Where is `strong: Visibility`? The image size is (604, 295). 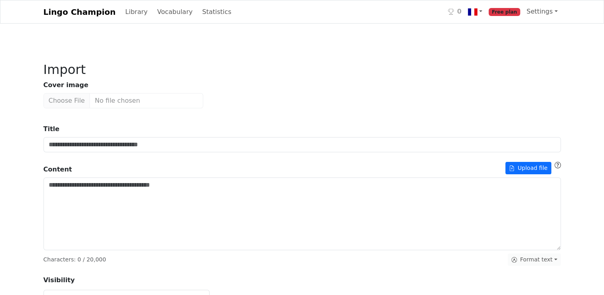 strong: Visibility is located at coordinates (59, 280).